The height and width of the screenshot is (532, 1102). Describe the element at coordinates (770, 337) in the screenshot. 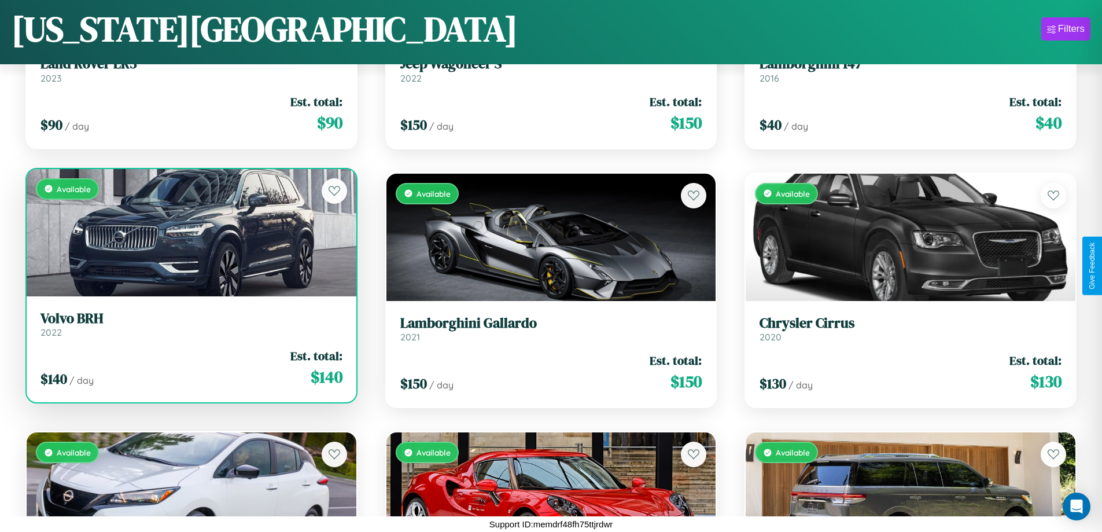

I see `span: 2020` at that location.